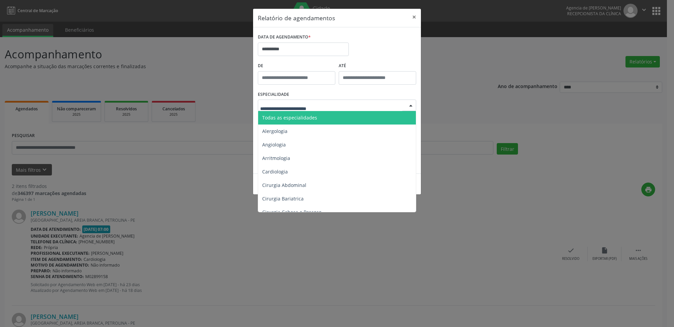  I want to click on h5: Relatório de agendamentos, so click(296, 18).